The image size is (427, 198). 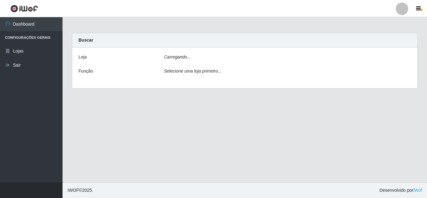 What do you see at coordinates (80, 190) in the screenshot?
I see `span: © 2025 .` at bounding box center [80, 190].